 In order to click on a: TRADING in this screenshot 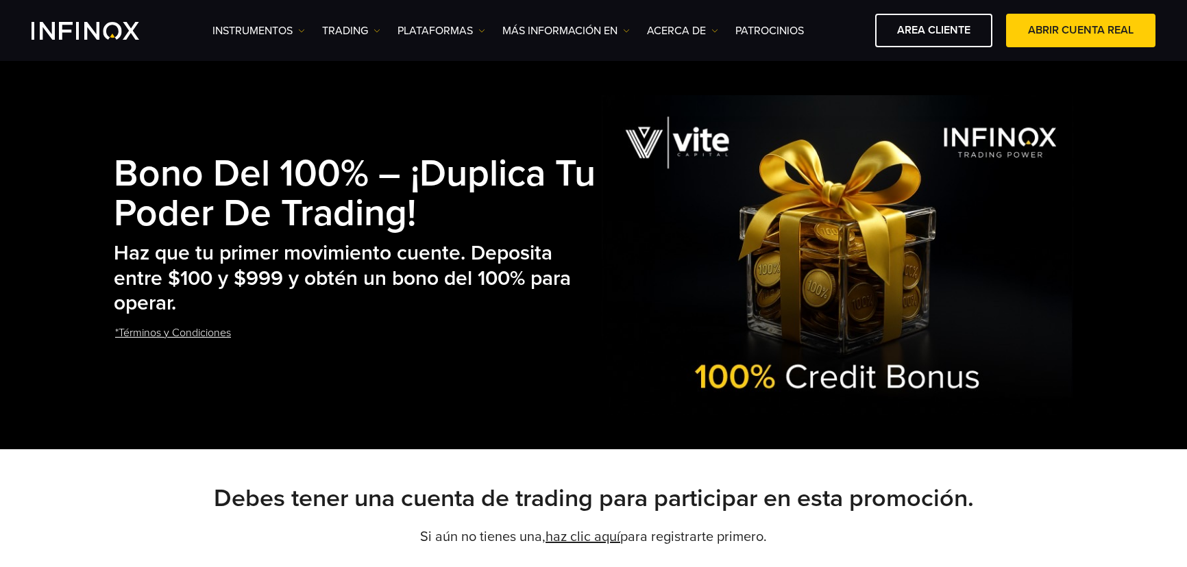, I will do `click(351, 31)`.